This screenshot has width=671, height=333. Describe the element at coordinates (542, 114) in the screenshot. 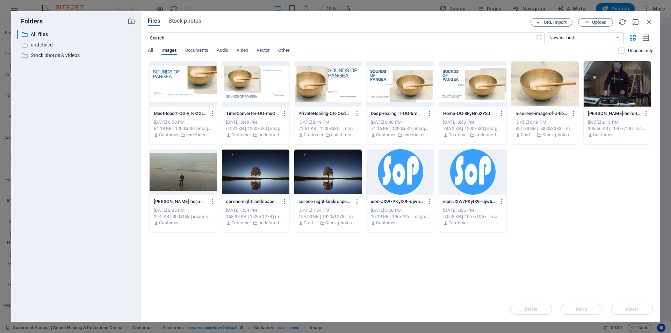

I see `p: a-serene-image-of-a-tibetan-singing-bowl-accompanied-by-a-wooden-mallet-perfect-for-meditation-an...` at that location.